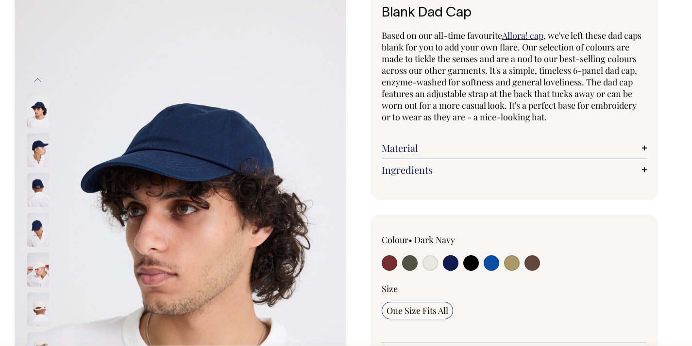  What do you see at coordinates (442, 35) in the screenshot?
I see `span: Based on our all-time favourite` at bounding box center [442, 35].